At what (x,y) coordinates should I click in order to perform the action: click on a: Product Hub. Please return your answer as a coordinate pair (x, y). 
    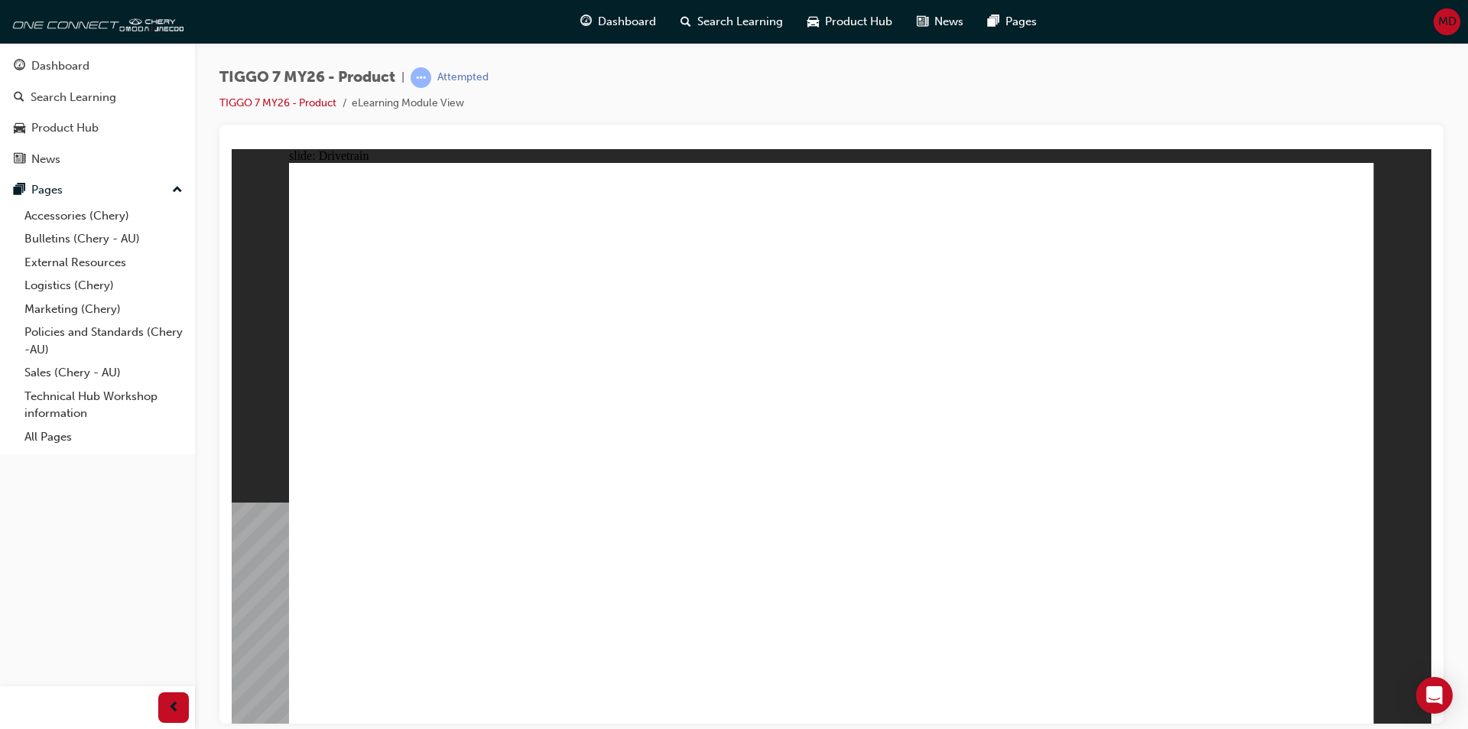
    Looking at the image, I should click on (97, 128).